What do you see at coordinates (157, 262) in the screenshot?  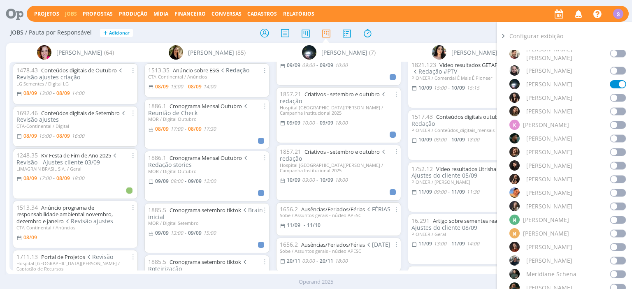 I see `span: 1885.5` at bounding box center [157, 262].